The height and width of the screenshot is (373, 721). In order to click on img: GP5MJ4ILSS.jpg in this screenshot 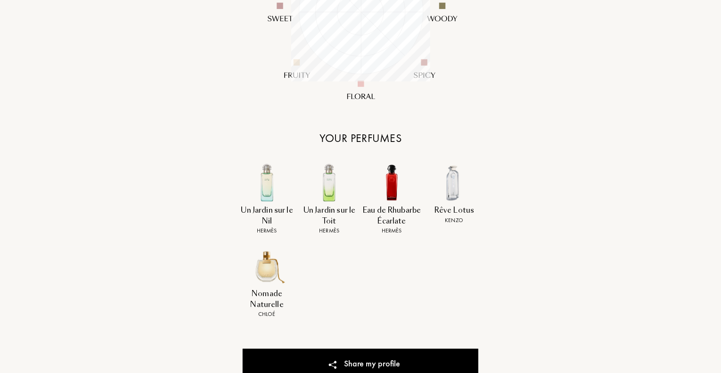, I will do `click(329, 182)`.